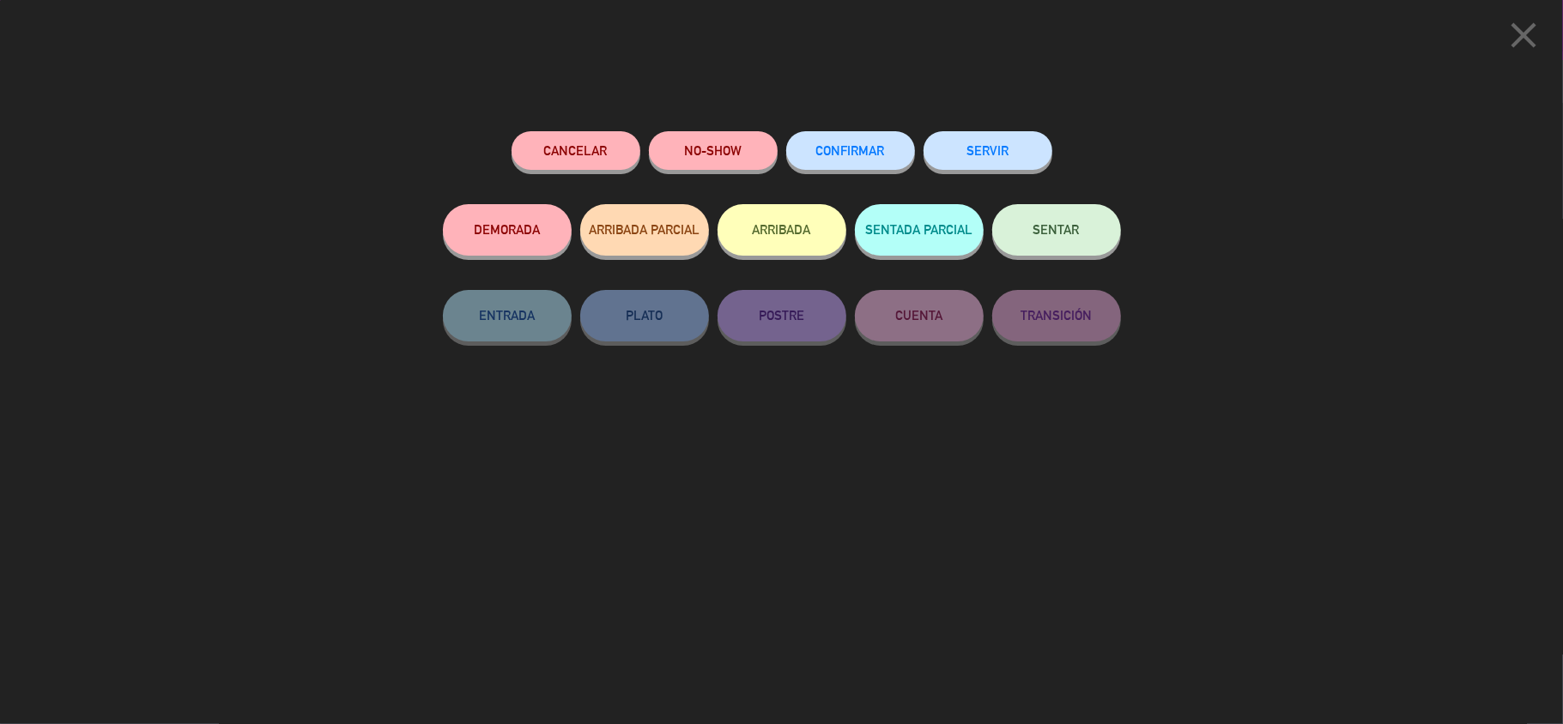  Describe the element at coordinates (507, 230) in the screenshot. I see `button: DEMORADA` at that location.